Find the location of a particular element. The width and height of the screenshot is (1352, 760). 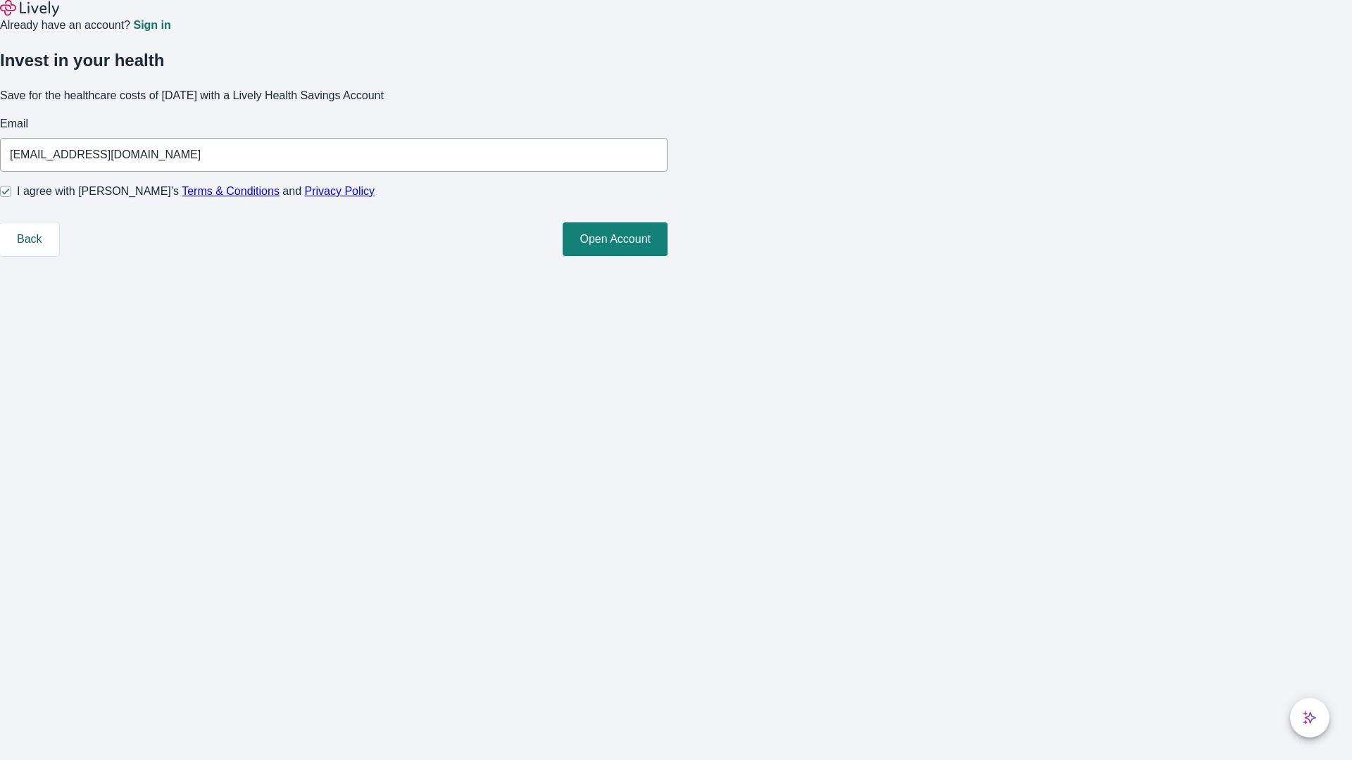

svg: Lively AI Assistant is located at coordinates (1310, 718).